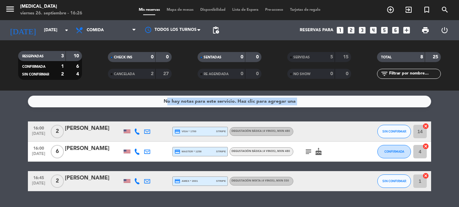  What do you see at coordinates (390, 10) in the screenshot?
I see `span: RESERVAR MESA` at bounding box center [390, 10].